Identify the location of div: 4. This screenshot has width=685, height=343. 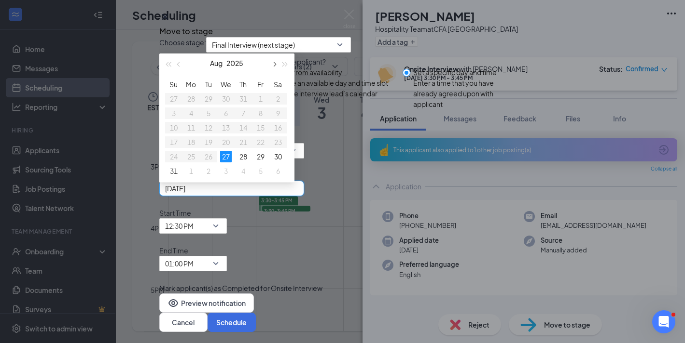
(243, 171).